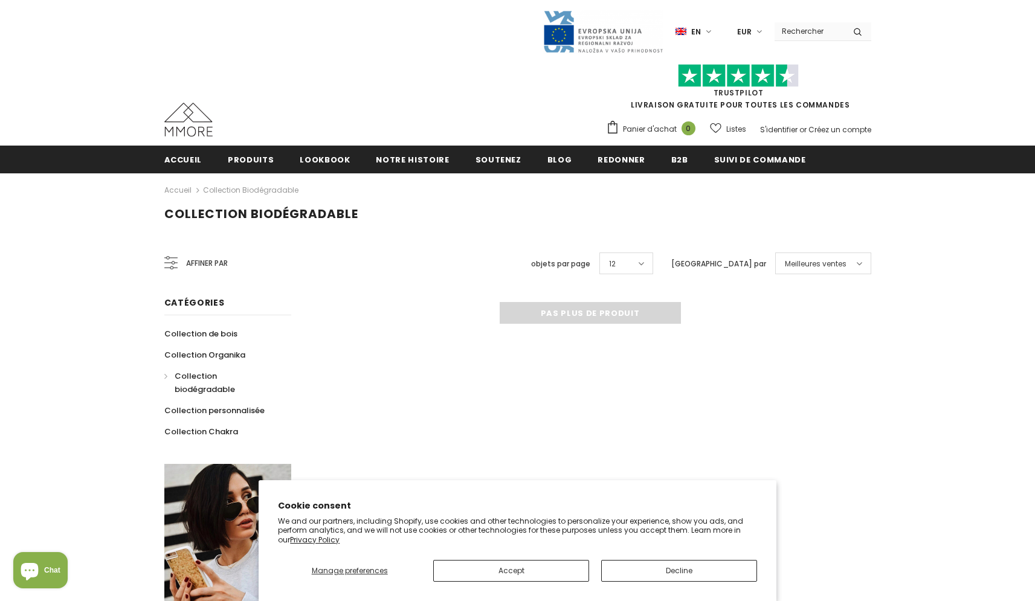 This screenshot has height=601, width=1035. I want to click on span: Collection Chakra, so click(201, 432).